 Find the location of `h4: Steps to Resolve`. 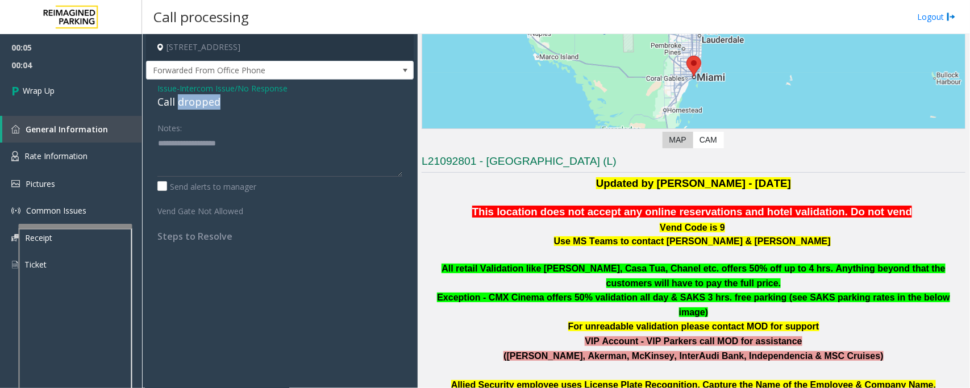

h4: Steps to Resolve is located at coordinates (280, 236).